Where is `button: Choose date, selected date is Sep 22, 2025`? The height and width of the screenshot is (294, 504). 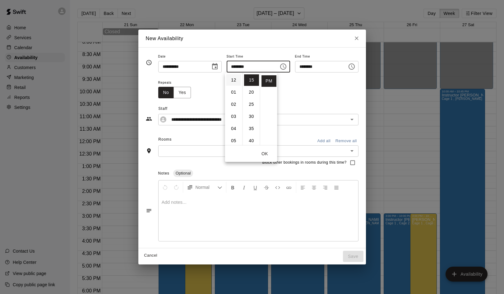 button: Choose date, selected date is Sep 22, 2025 is located at coordinates (215, 67).